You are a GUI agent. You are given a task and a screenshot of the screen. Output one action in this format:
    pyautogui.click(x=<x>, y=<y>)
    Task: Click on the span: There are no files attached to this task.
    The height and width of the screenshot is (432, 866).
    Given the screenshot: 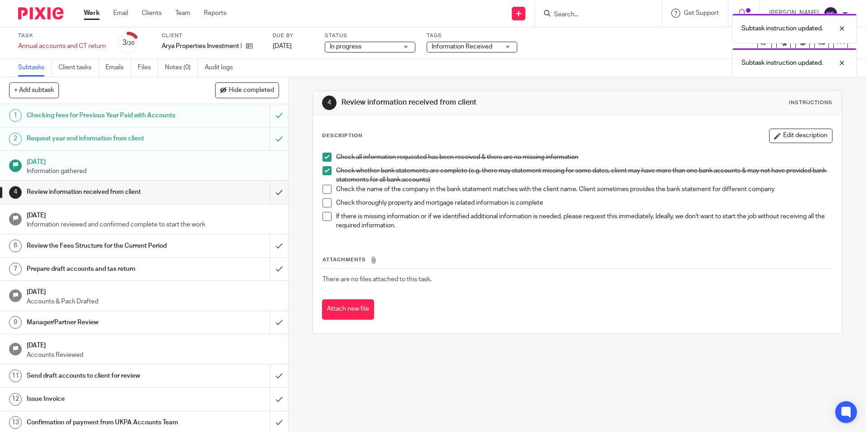 What is the action you would take?
    pyautogui.click(x=377, y=280)
    